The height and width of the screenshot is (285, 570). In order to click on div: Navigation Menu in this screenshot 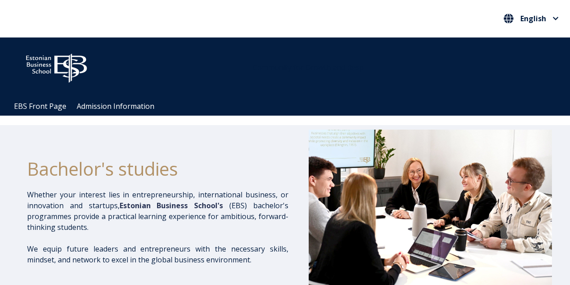, I will do `click(289, 106)`.